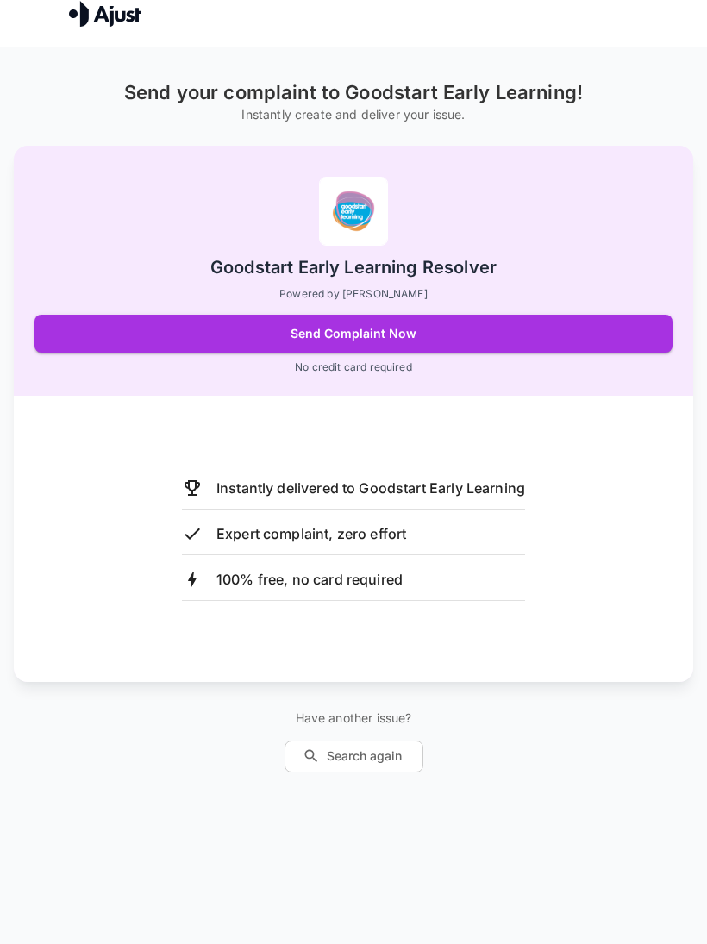 This screenshot has width=707, height=944. What do you see at coordinates (353, 718) in the screenshot?
I see `p: Have another issue?` at bounding box center [353, 718].